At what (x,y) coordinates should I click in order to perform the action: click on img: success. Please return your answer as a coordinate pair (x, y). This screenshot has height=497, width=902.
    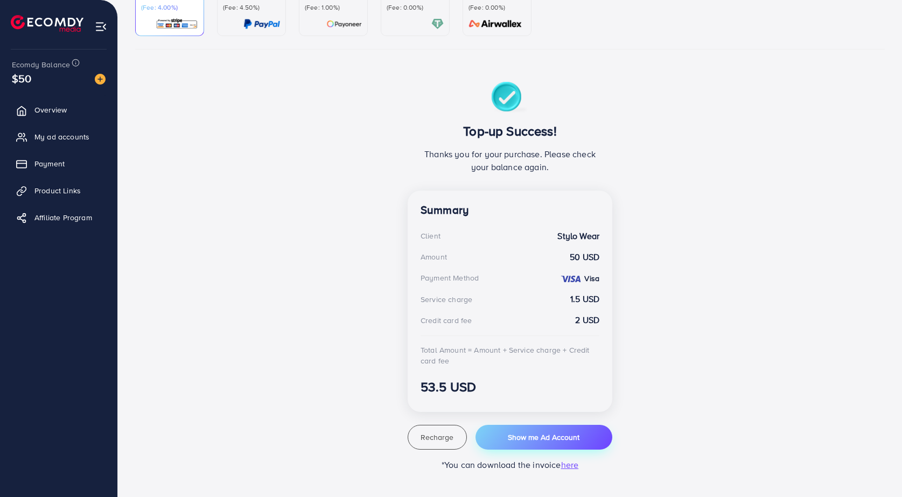
    Looking at the image, I should click on (510, 98).